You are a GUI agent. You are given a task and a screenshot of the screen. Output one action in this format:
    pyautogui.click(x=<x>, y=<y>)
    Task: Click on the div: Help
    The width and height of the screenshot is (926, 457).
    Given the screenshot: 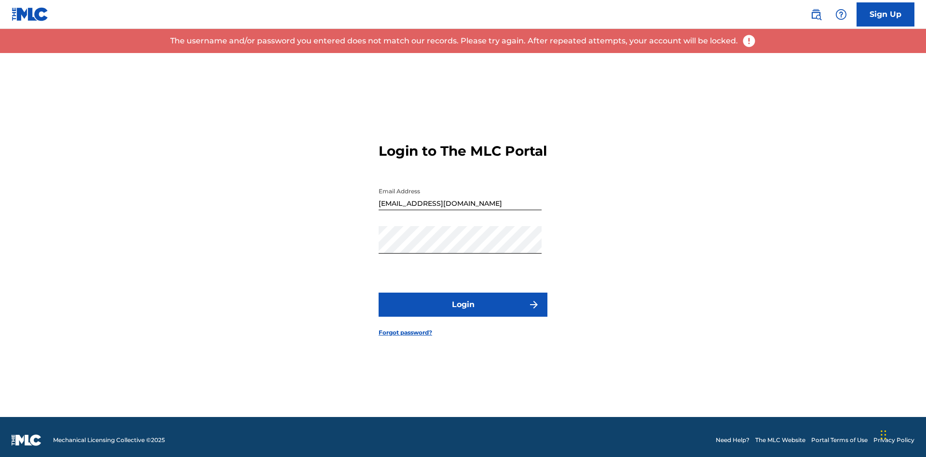 What is the action you would take?
    pyautogui.click(x=841, y=14)
    